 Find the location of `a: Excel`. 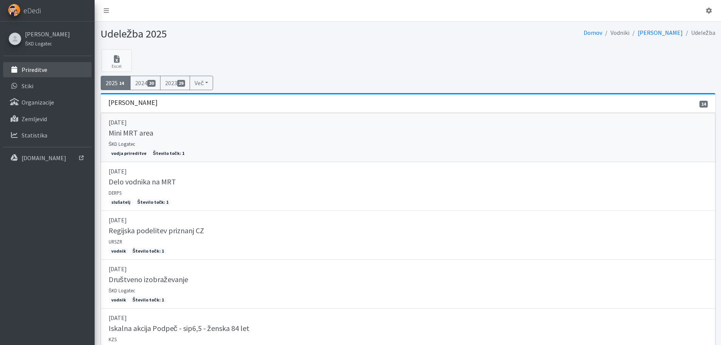

a: Excel is located at coordinates (117, 61).